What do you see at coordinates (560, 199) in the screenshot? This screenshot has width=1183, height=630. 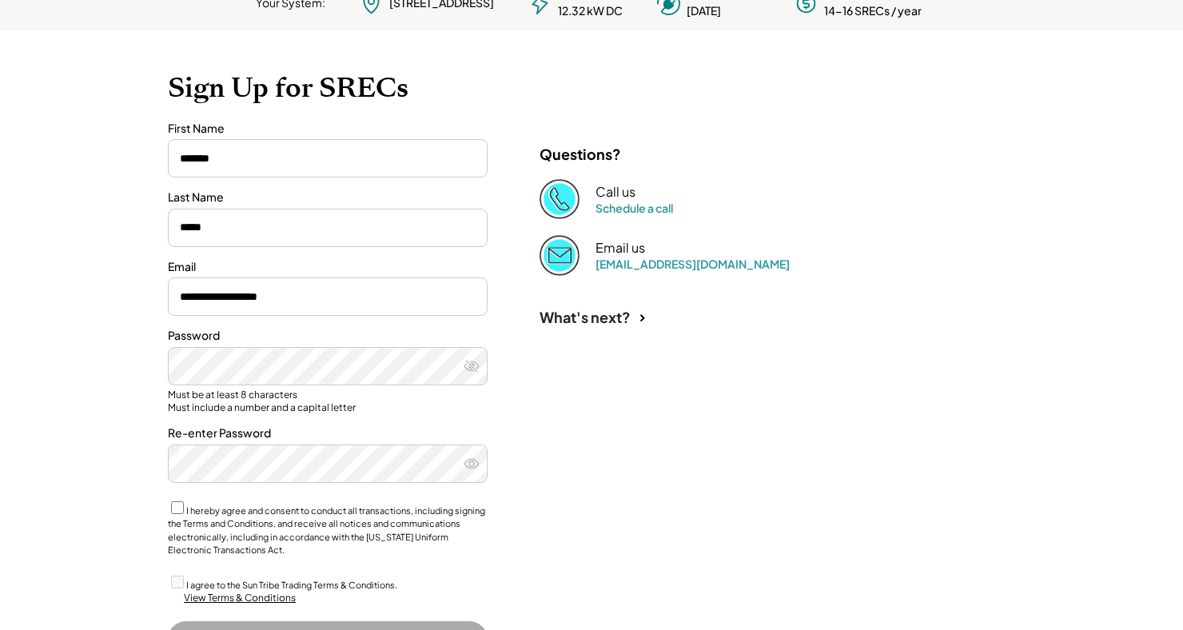 I see `img: Phone%20copy%403x.png` at bounding box center [560, 199].